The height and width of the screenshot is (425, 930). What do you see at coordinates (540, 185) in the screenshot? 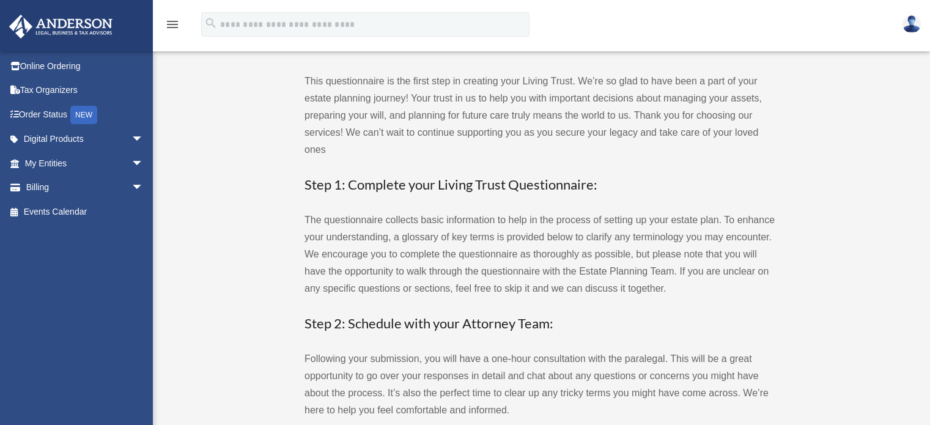
I see `h3: Step 1: Complete your Living Trust Questionnaire:` at bounding box center [540, 185].